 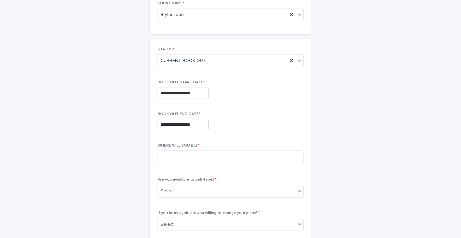 What do you see at coordinates (187, 179) in the screenshot?
I see `span: Are you available to self-tape?` at bounding box center [187, 179].